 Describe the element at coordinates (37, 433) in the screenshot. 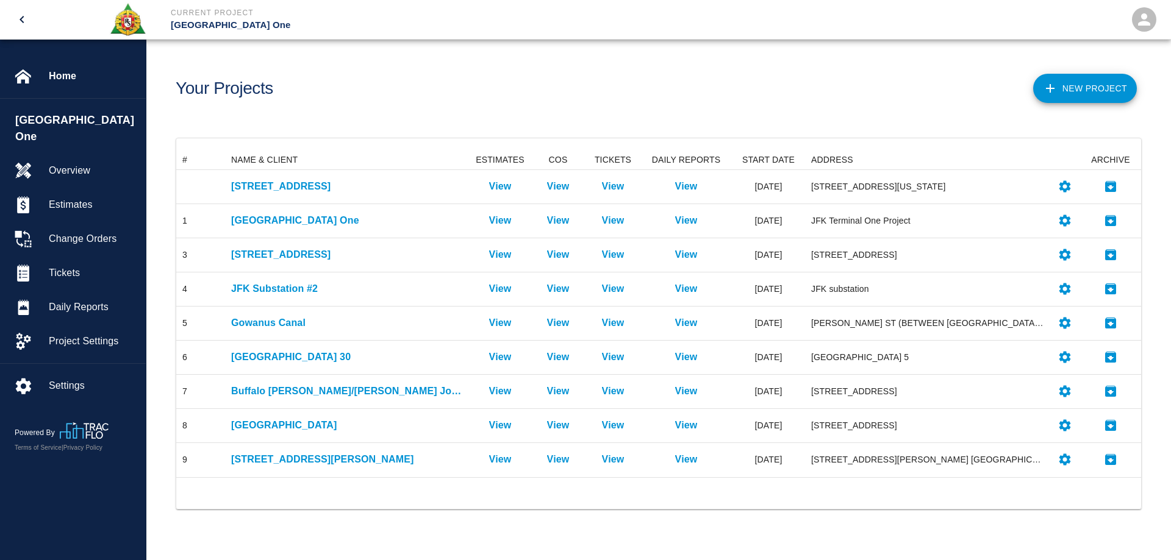

I see `p: Powered By` at that location.